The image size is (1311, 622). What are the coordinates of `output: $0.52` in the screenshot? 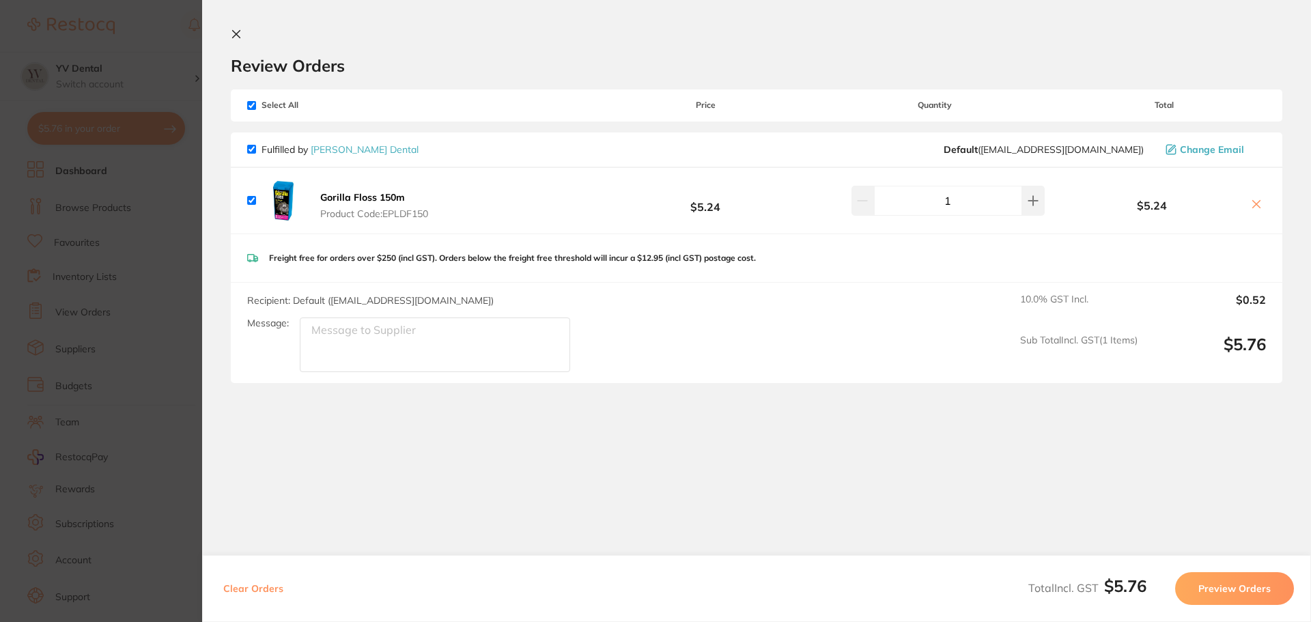 It's located at (1207, 309).